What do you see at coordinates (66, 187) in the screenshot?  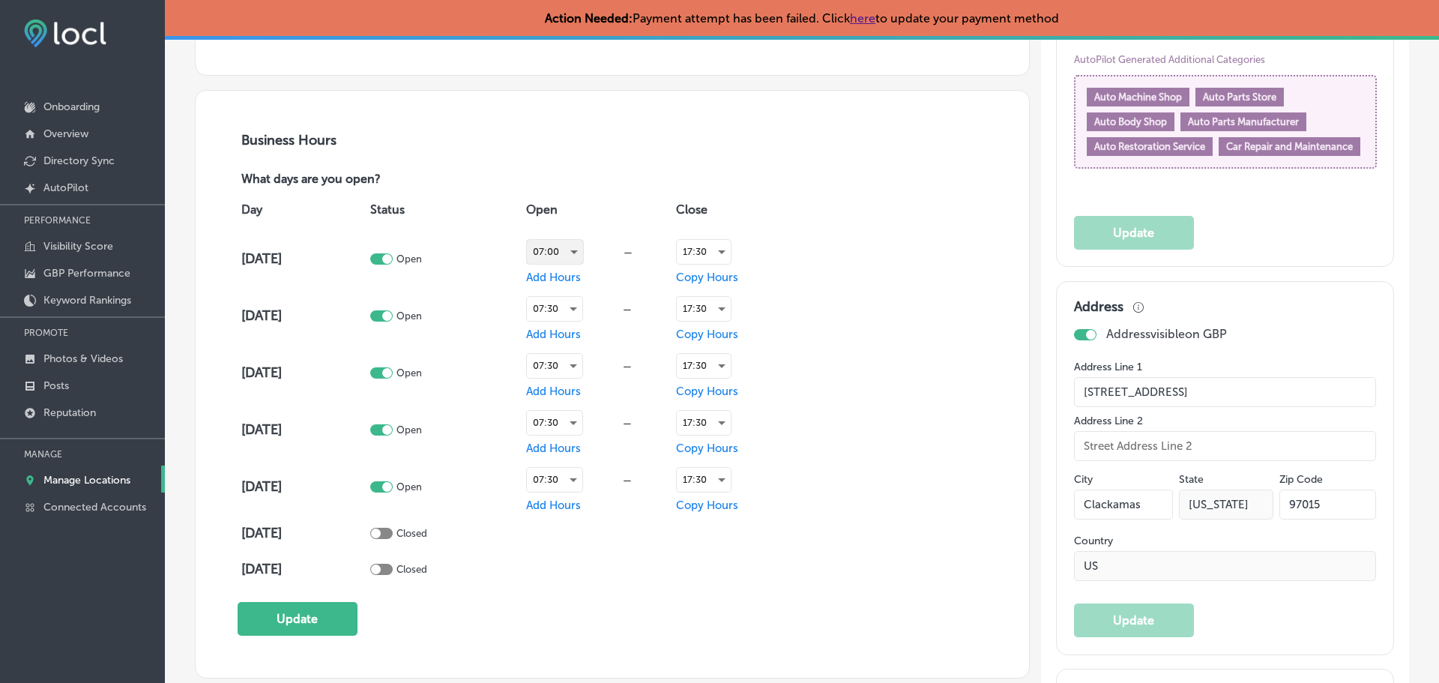 I see `p: AutoPilot` at bounding box center [66, 187].